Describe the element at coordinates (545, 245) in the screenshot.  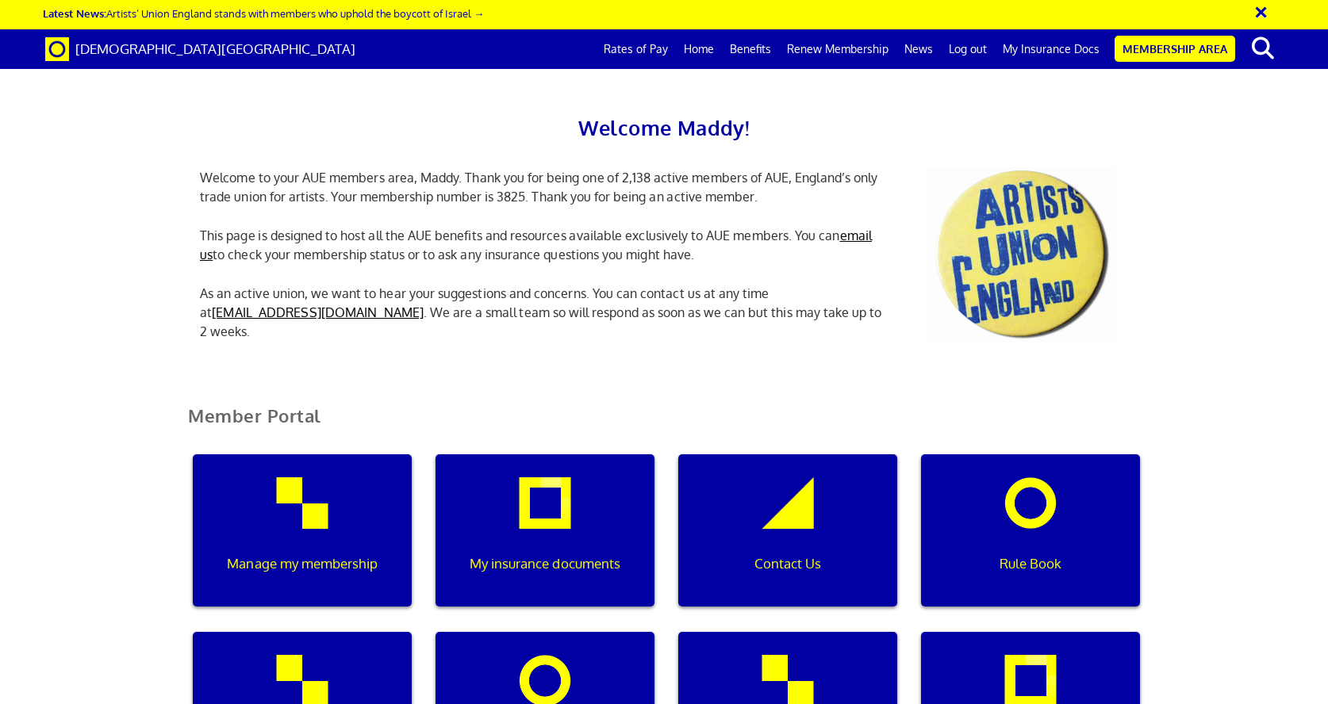
I see `p: This page is designed to host all the AUE benefits and resources available exclusively to AUE mem...` at that location.